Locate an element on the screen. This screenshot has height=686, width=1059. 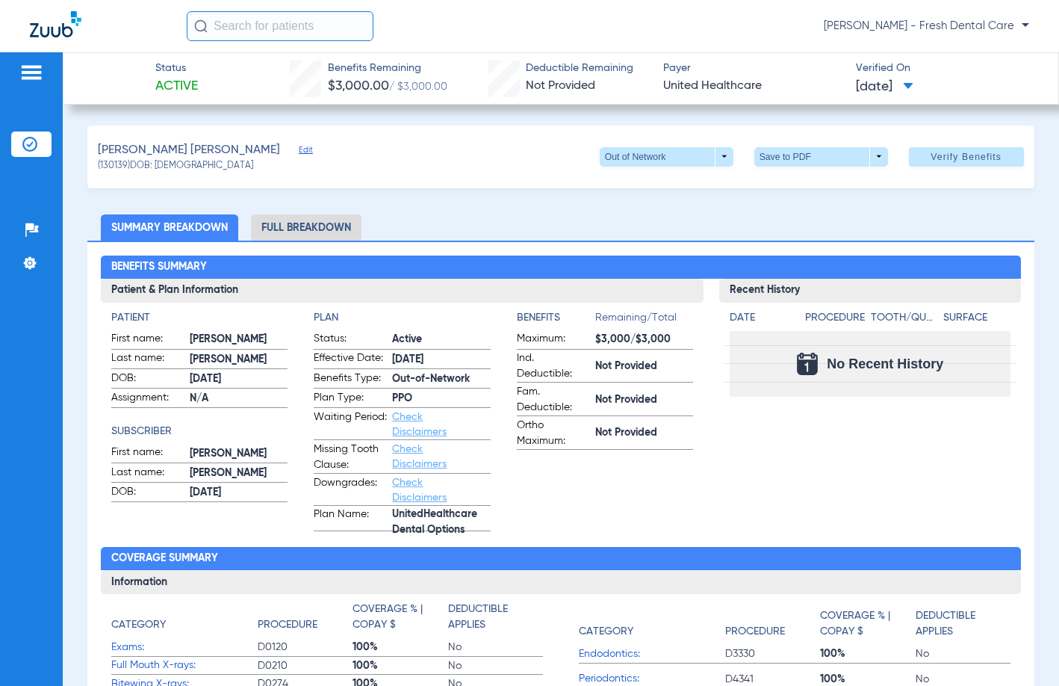
span: Last name: is located at coordinates (148, 359).